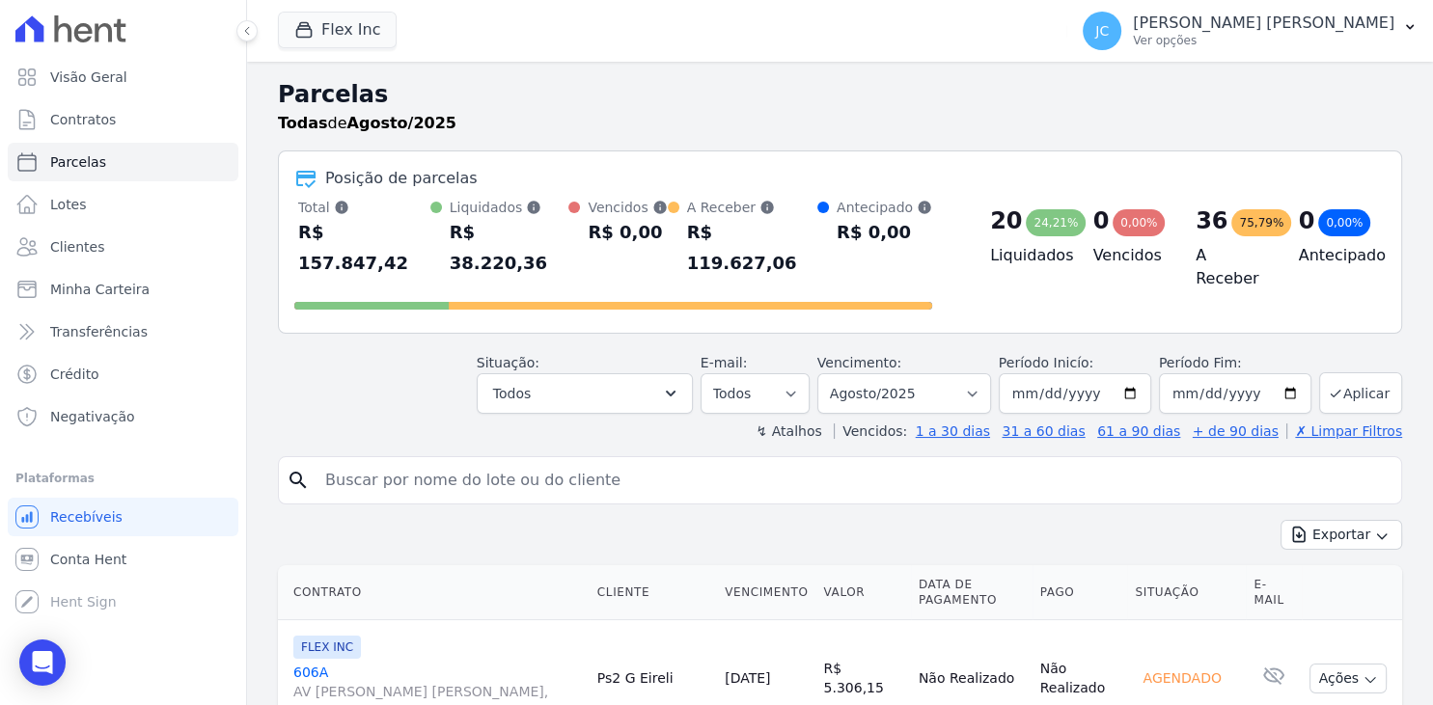 The height and width of the screenshot is (705, 1433). Describe the element at coordinates (1361, 393) in the screenshot. I see `button: Aplicar` at that location.